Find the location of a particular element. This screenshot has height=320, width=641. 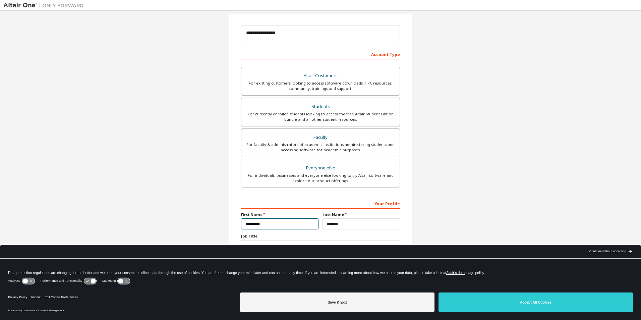

div: Account Type is located at coordinates (320, 54).